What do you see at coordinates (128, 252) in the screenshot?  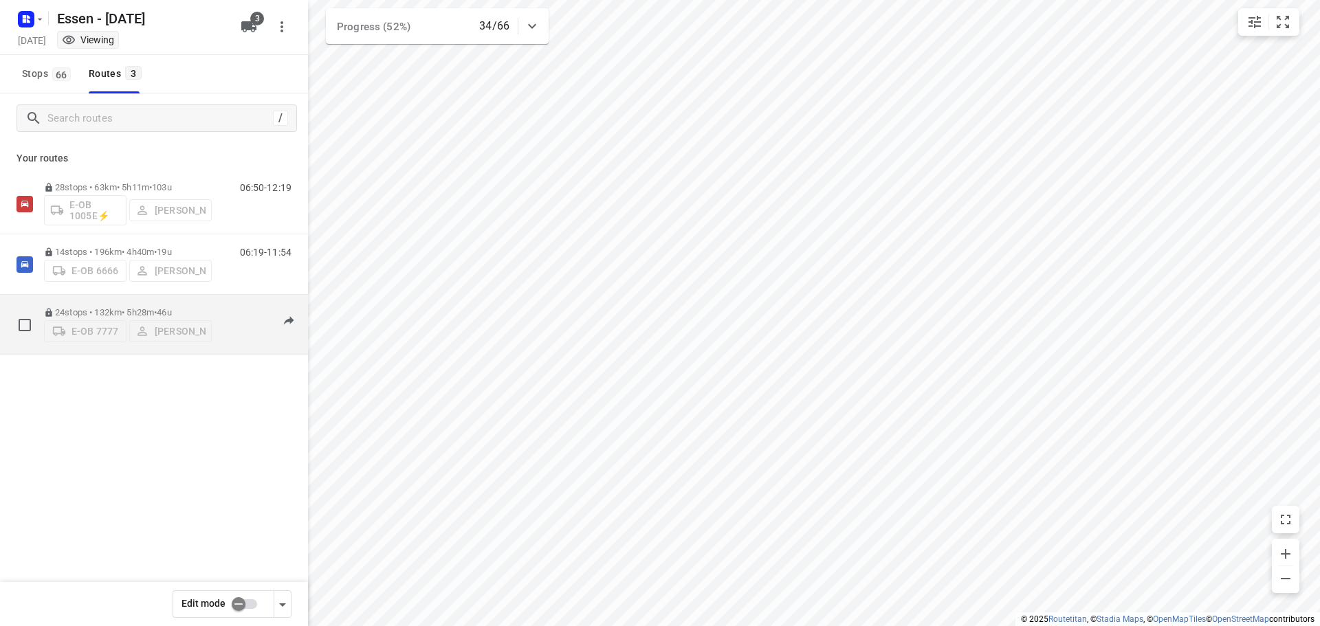 I see `p: 14 stops • 196km • 4h40m` at bounding box center [128, 252].